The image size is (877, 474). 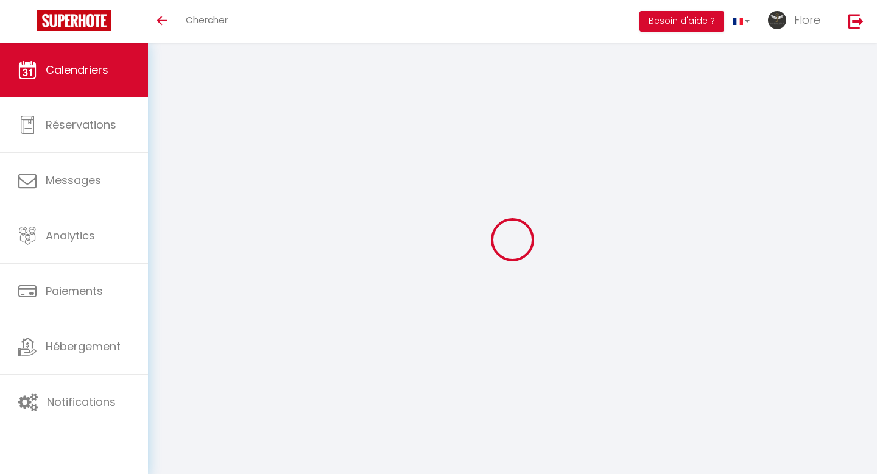 What do you see at coordinates (856, 21) in the screenshot?
I see `img: logout` at bounding box center [856, 21].